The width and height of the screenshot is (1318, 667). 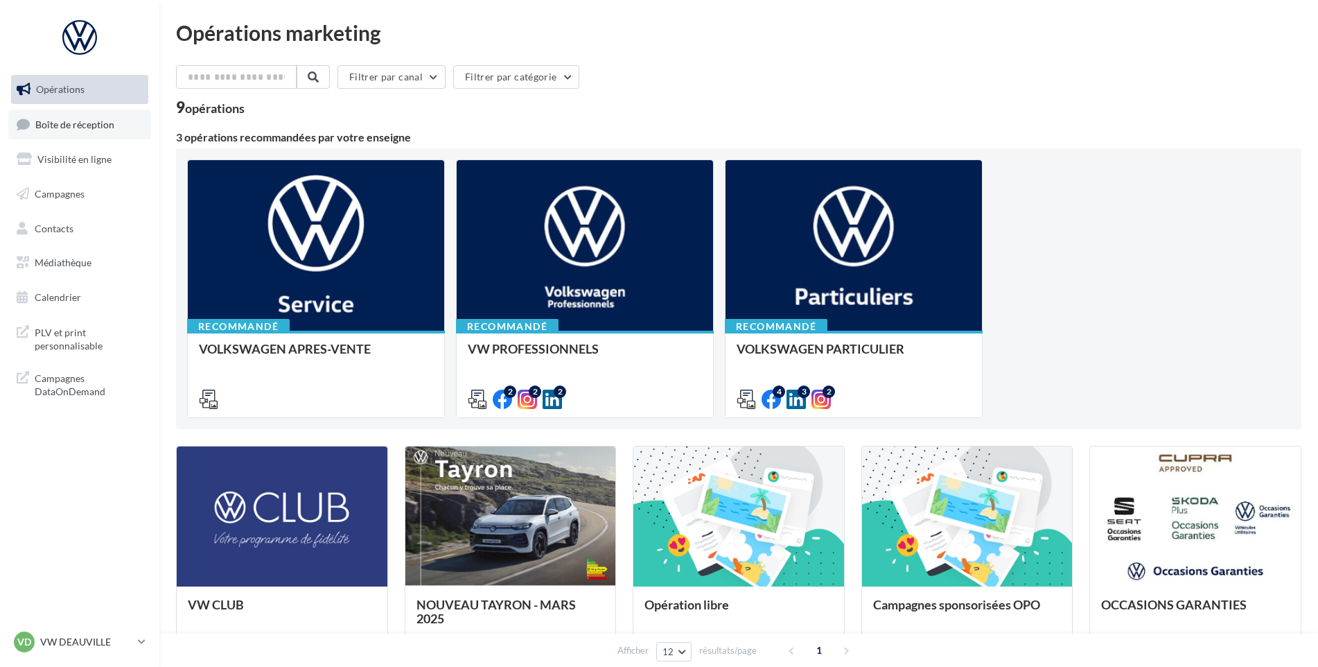 I want to click on a: Contacts, so click(x=80, y=229).